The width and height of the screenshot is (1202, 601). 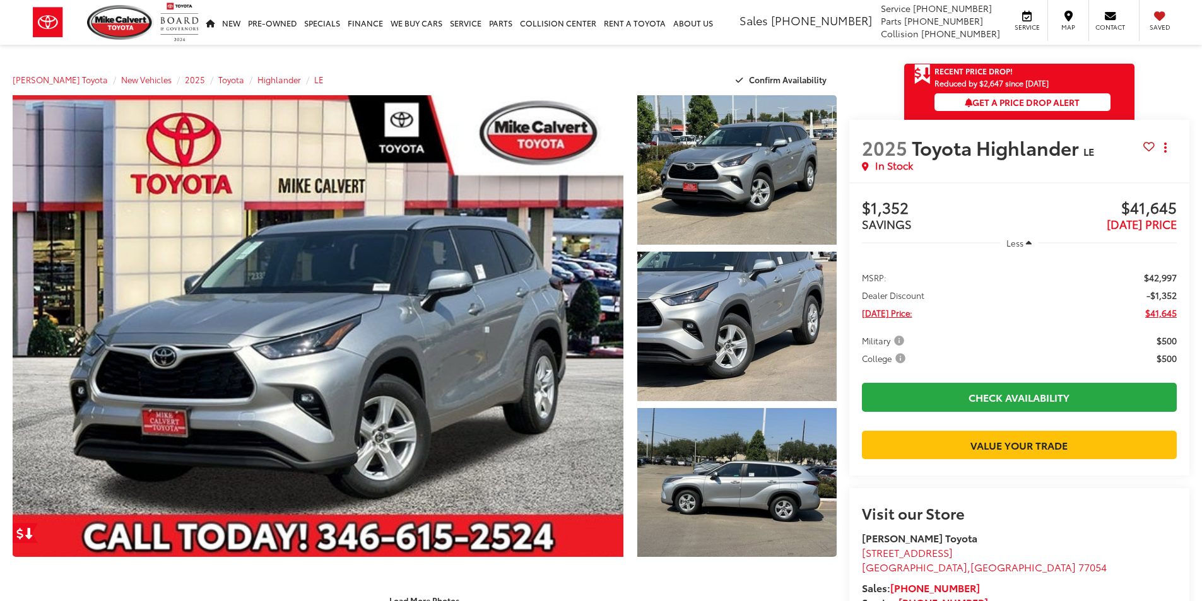 What do you see at coordinates (120, 22) in the screenshot?
I see `img: Mike Calvert Toyota` at bounding box center [120, 22].